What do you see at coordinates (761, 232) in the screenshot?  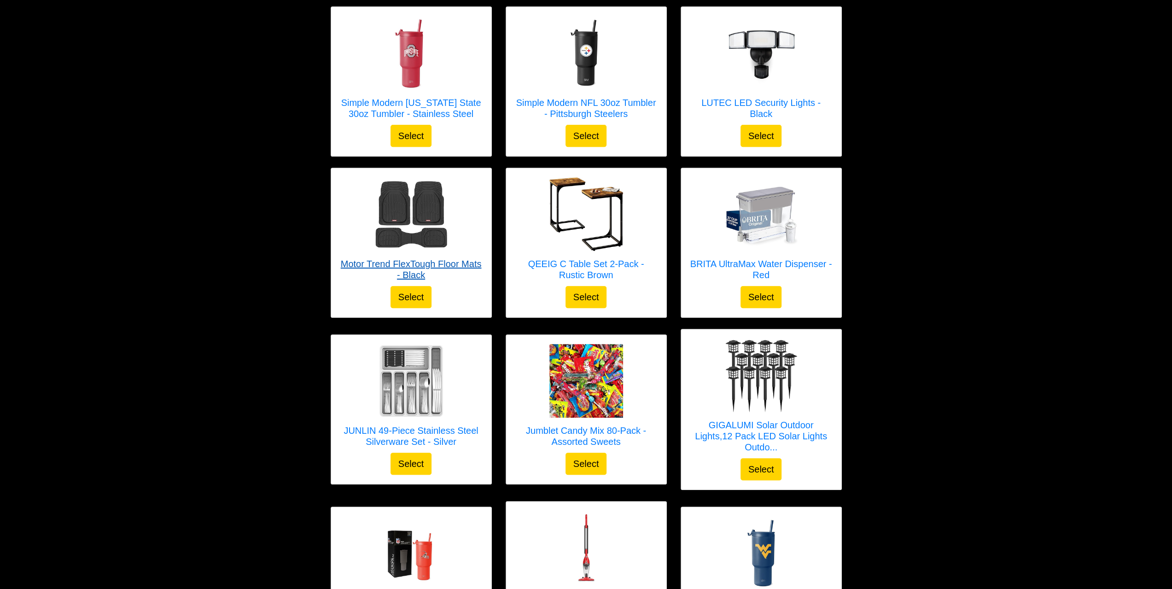 I see `a: BRITA UltraMax Water Dispenser - Red BRITA UltraMax Water Dispenser - Red` at bounding box center [761, 232].